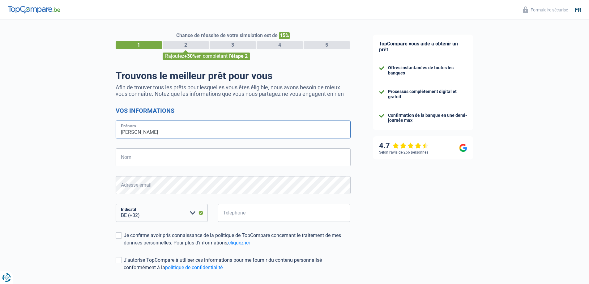  I want to click on span: Chance de réussite de votre simulation est de, so click(227, 35).